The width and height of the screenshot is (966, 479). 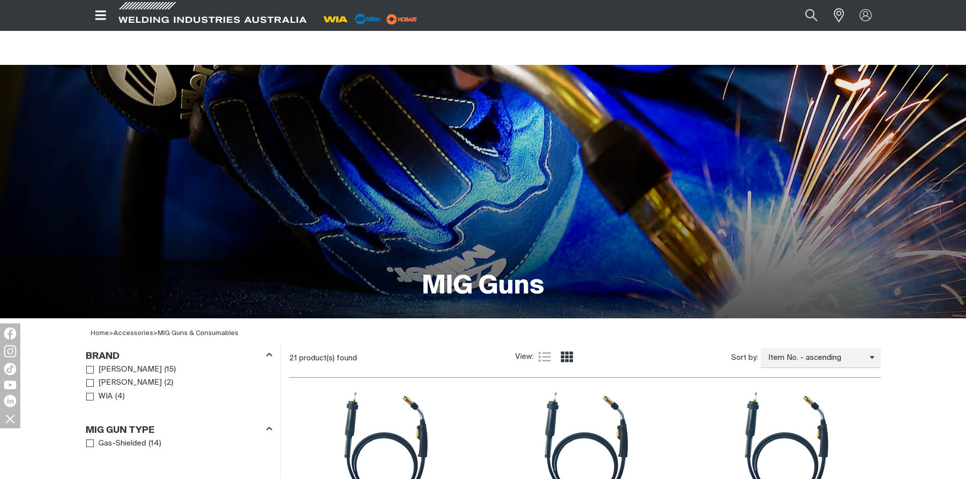 What do you see at coordinates (402, 19) in the screenshot?
I see `a: miller` at bounding box center [402, 19].